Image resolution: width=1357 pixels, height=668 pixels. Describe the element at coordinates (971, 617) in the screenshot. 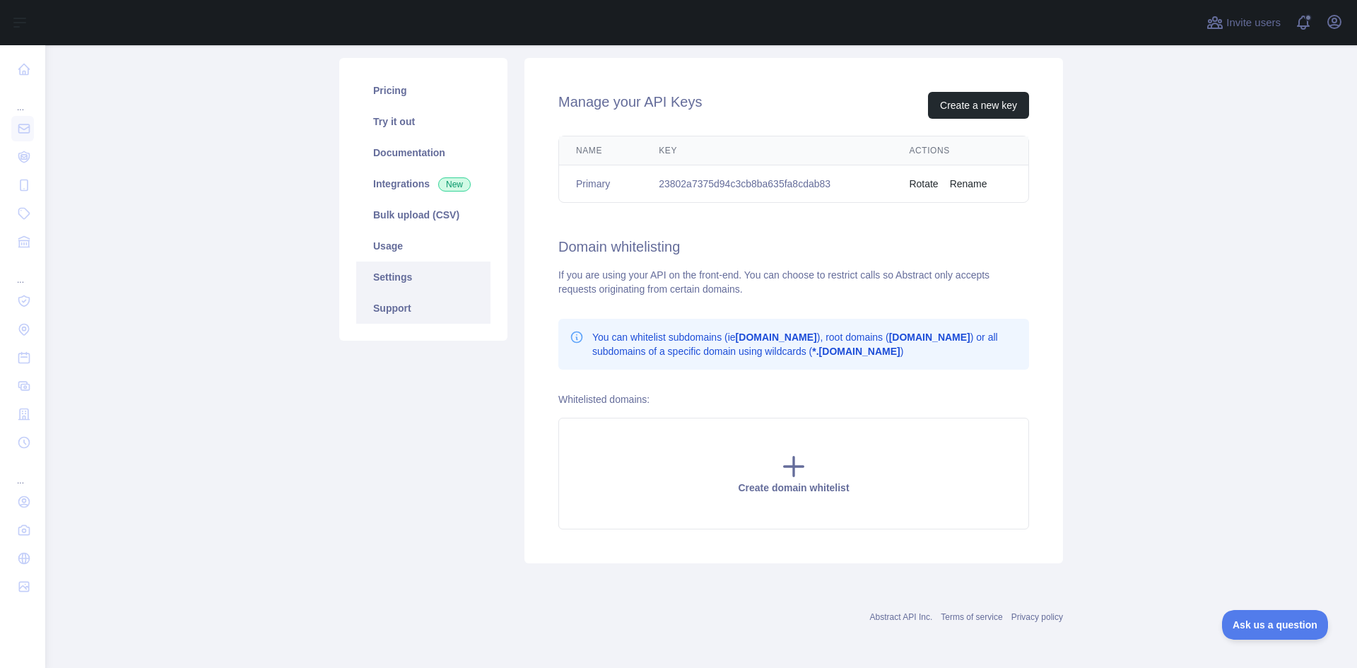

I see `a: Terms of service` at that location.